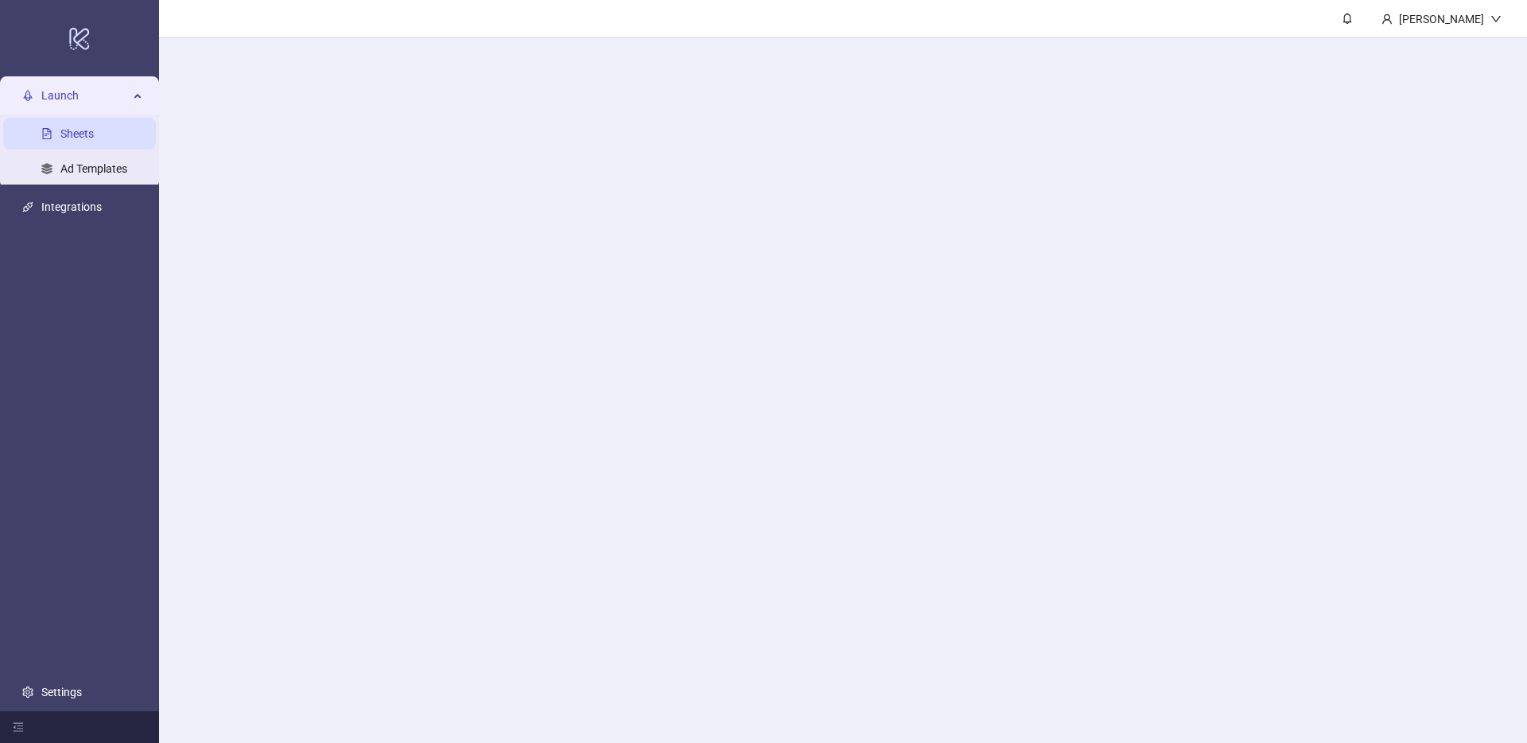  What do you see at coordinates (61, 692) in the screenshot?
I see `a: Settings` at bounding box center [61, 692].